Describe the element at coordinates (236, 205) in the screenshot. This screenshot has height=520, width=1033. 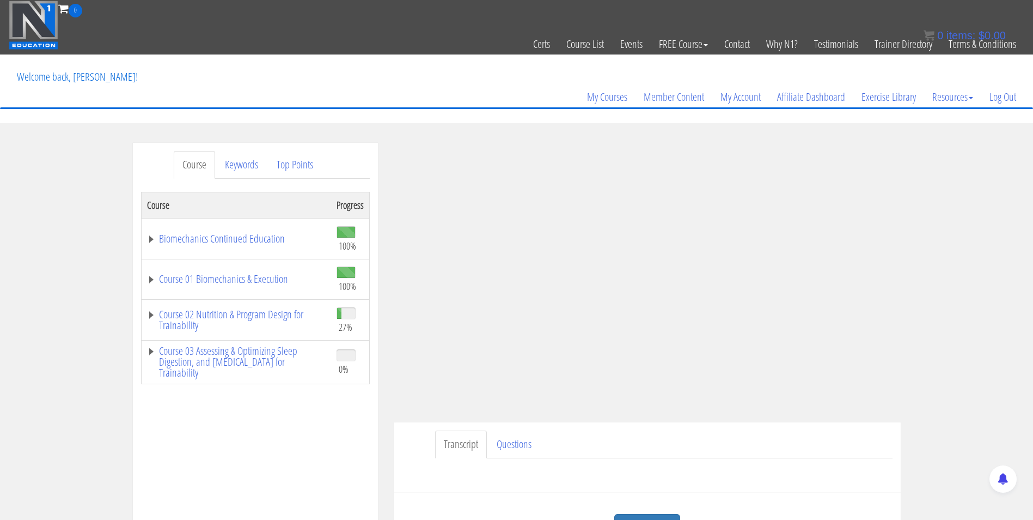
I see `th: Course` at that location.